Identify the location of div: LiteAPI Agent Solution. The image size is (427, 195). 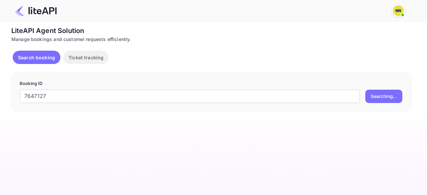
(212, 31).